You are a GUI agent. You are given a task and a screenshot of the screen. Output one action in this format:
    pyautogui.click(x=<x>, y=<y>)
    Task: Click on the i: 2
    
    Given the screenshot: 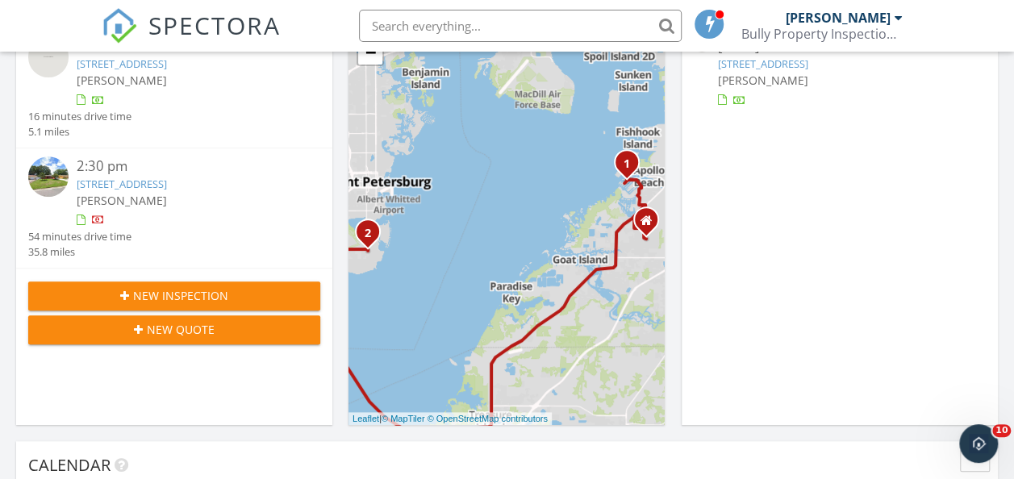 What is the action you would take?
    pyautogui.click(x=368, y=233)
    